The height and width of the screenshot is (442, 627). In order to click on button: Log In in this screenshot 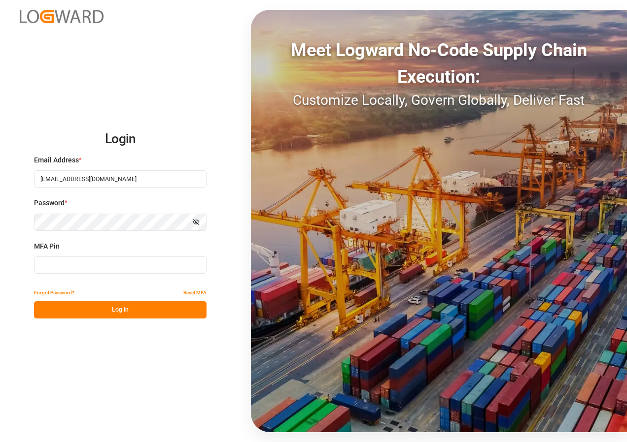, I will do `click(120, 310)`.